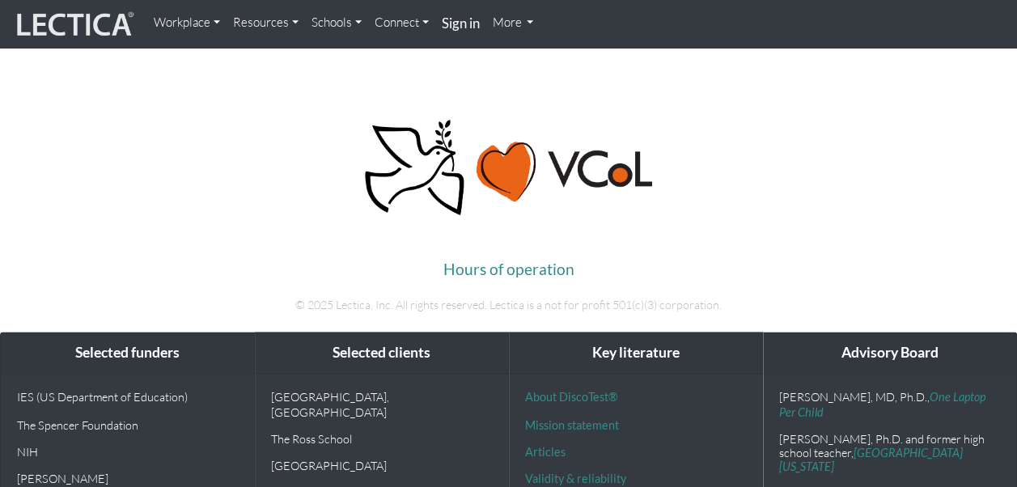  What do you see at coordinates (401, 23) in the screenshot?
I see `a: Connect` at bounding box center [401, 23].